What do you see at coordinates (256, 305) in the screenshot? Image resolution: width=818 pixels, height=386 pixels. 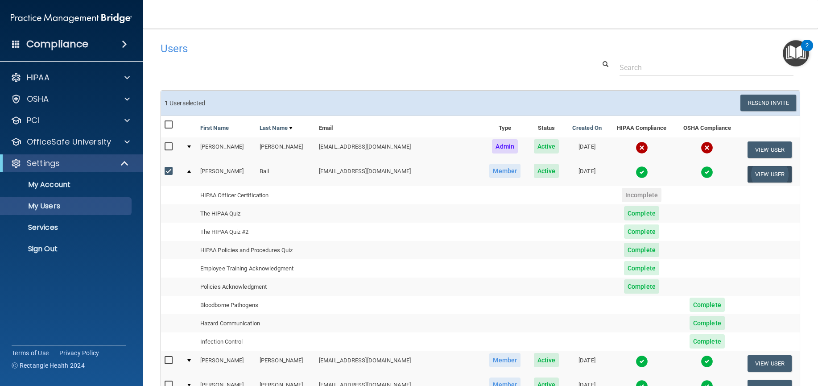 I see `td: Bloodborne Pathogens` at bounding box center [256, 305].